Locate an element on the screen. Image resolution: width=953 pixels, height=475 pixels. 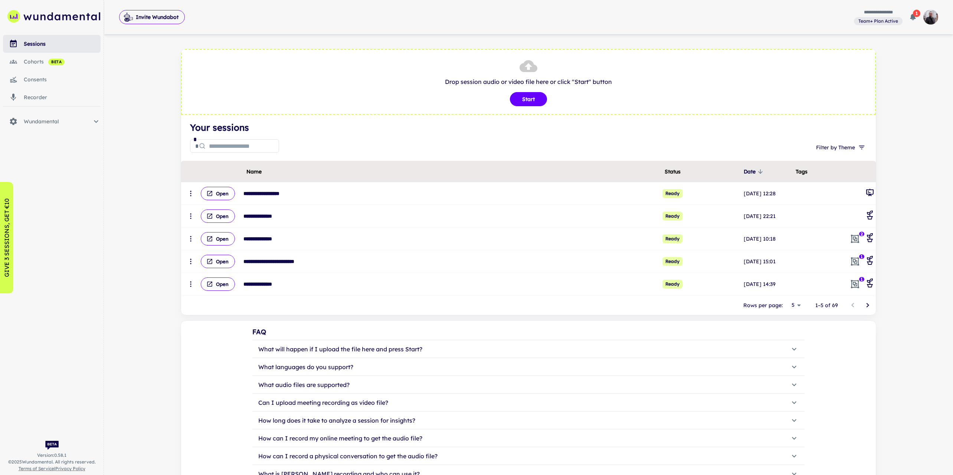
p: Rows per page: is located at coordinates (763, 305).